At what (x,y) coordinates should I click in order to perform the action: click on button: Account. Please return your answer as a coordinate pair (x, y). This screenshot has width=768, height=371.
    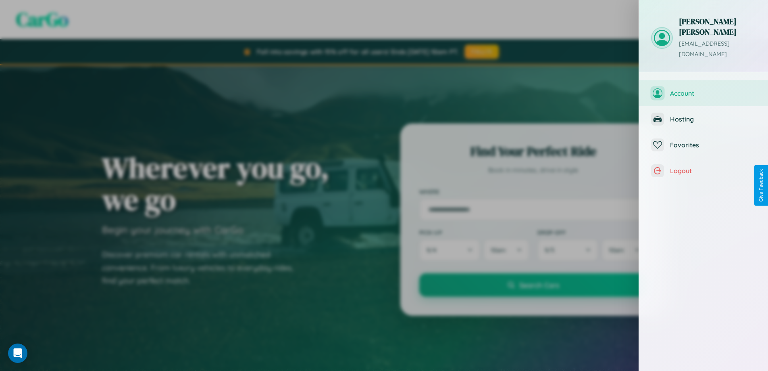
    Looking at the image, I should click on (704, 93).